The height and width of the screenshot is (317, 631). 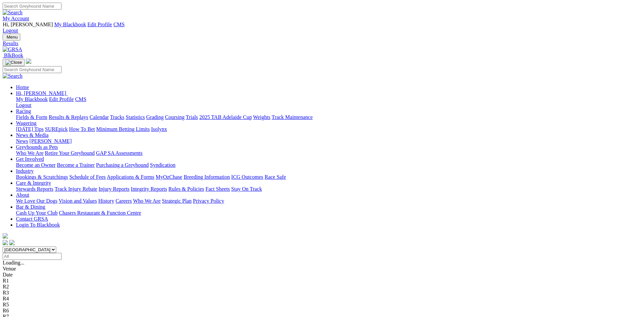 What do you see at coordinates (322, 177) in the screenshot?
I see `div: Industry` at bounding box center [322, 177].